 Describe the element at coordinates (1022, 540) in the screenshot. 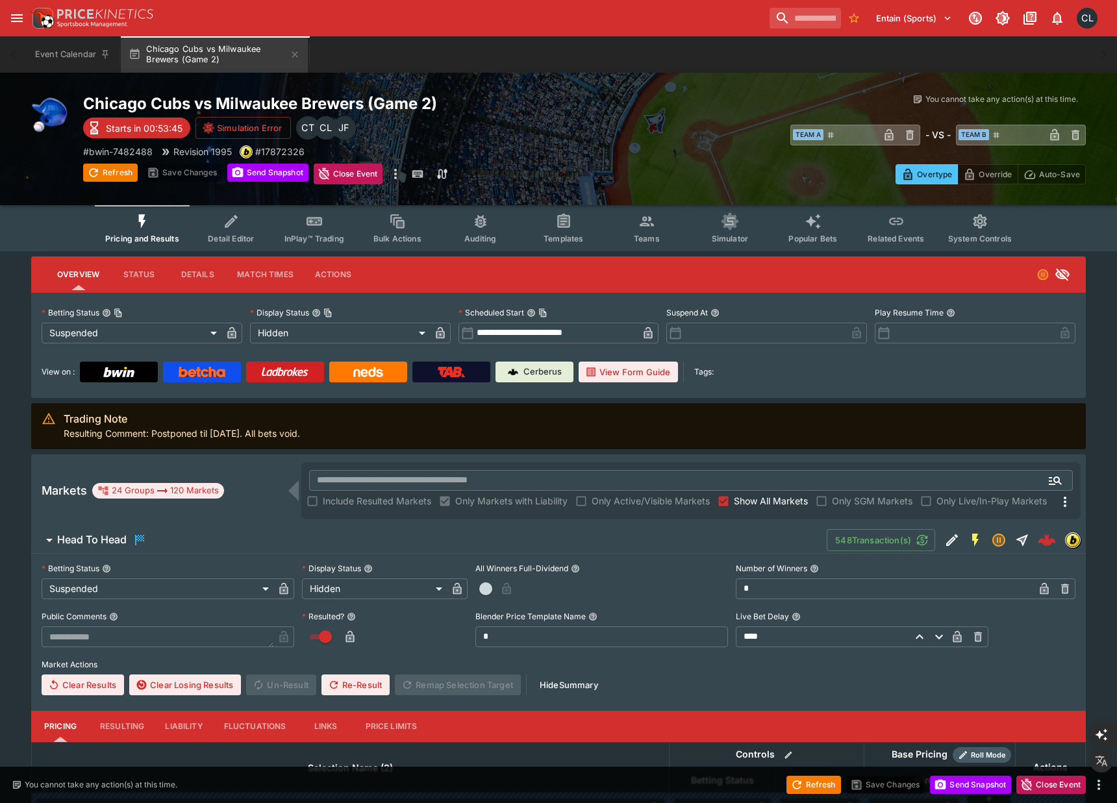

I see `button: Straight` at that location.